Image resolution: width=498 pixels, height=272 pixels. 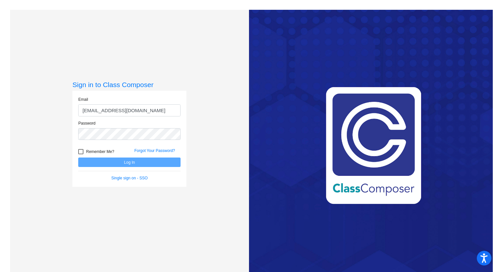 What do you see at coordinates (129, 178) in the screenshot?
I see `a: Single sign on - SSO` at bounding box center [129, 178].